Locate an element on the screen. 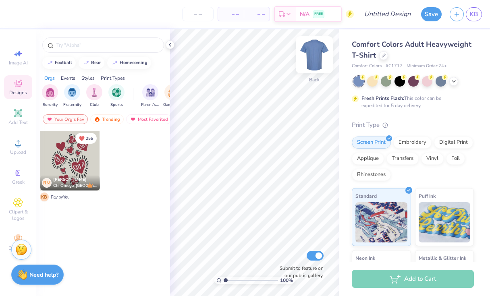  span: Fraternity is located at coordinates (72, 105).